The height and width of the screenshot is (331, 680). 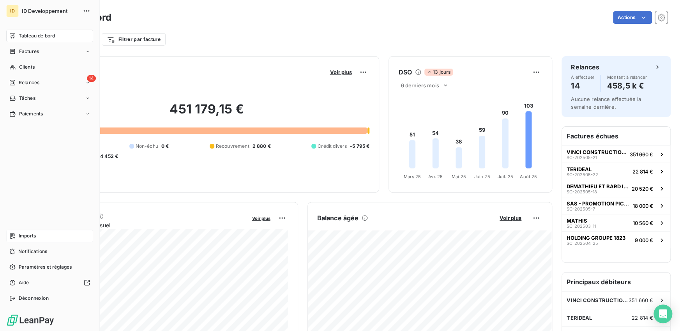 I want to click on span: 10 560 €, so click(x=643, y=223).